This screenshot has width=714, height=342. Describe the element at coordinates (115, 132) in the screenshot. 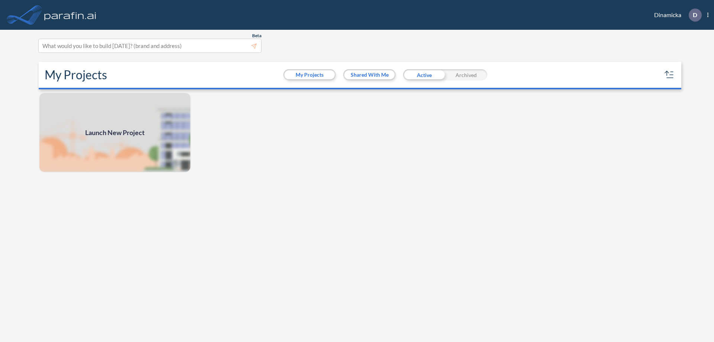

I see `img: add` at that location.